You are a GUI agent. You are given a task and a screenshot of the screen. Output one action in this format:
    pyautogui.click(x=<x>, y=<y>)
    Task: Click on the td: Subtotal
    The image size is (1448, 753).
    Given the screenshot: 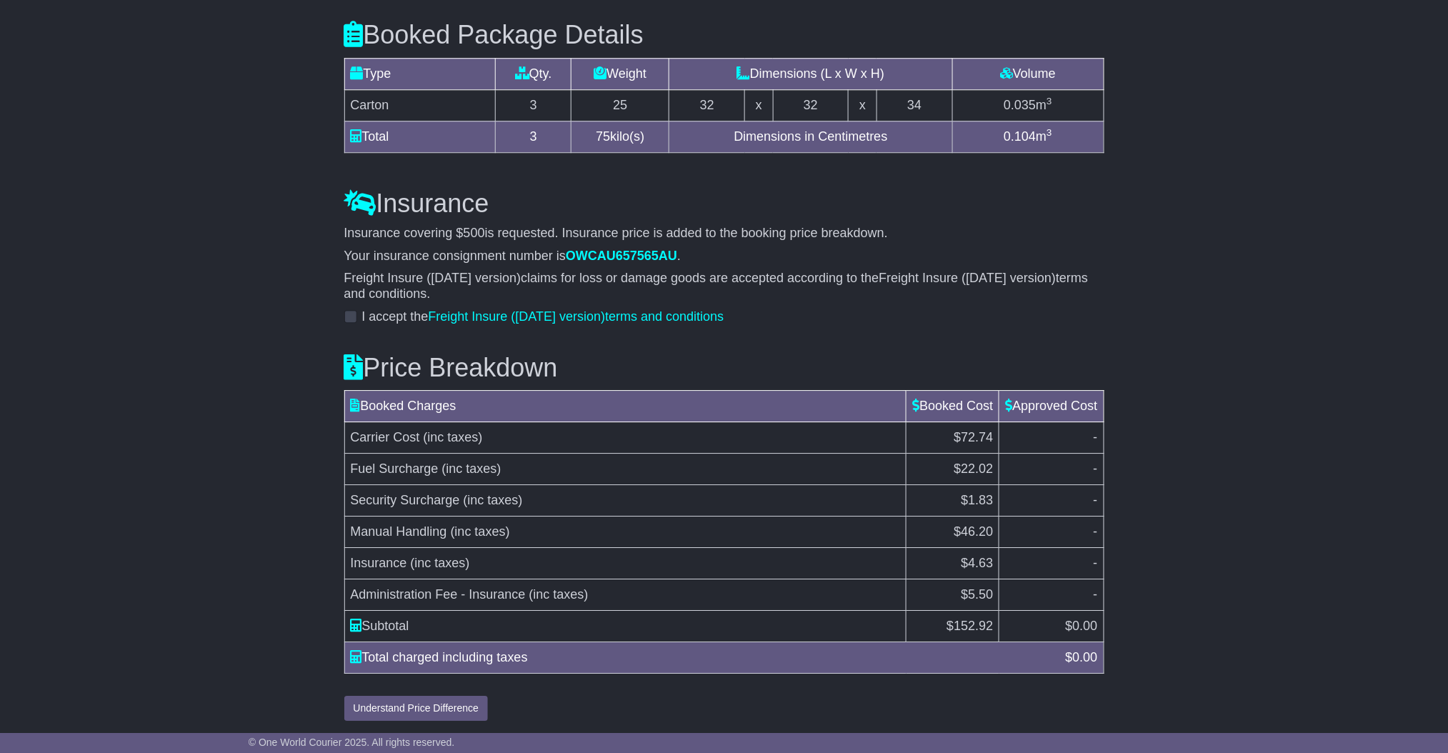 What is the action you would take?
    pyautogui.click(x=625, y=627)
    